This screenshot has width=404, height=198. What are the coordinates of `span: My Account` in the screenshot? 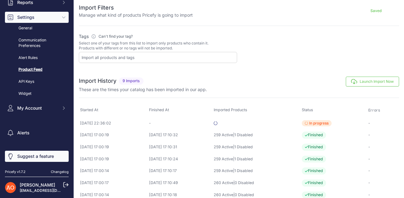 It's located at (37, 108).